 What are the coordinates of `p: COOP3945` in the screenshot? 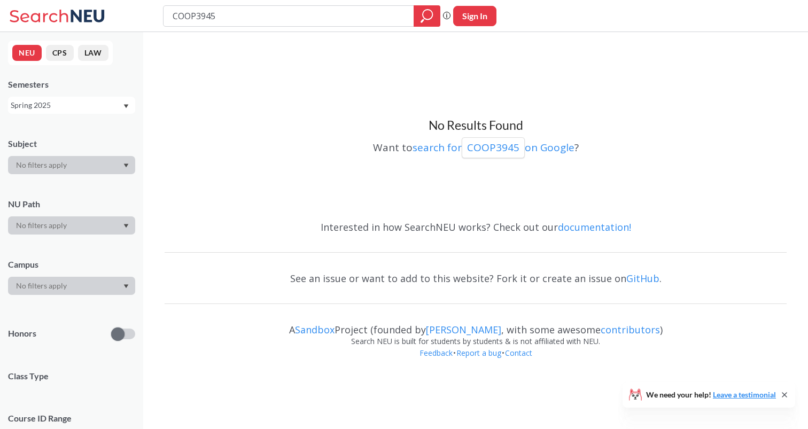 It's located at (493, 148).